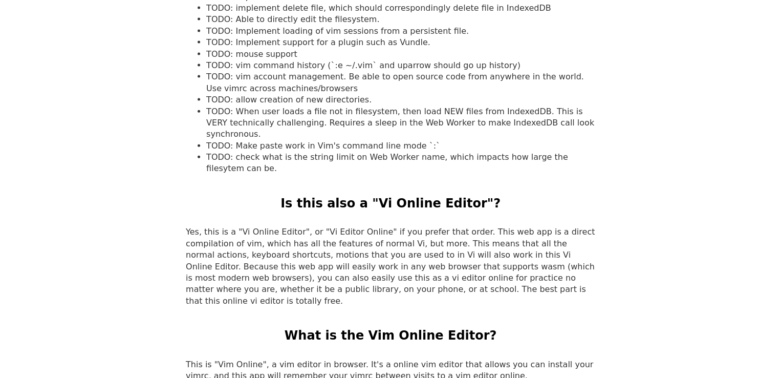 The height and width of the screenshot is (378, 781). I want to click on h2: Is this also a "Vi Online Editor"?, so click(390, 204).